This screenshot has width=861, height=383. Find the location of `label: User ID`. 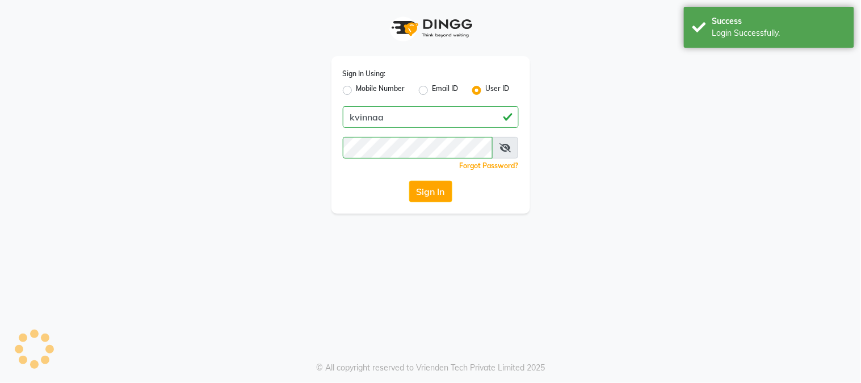

label: User ID is located at coordinates (498, 90).